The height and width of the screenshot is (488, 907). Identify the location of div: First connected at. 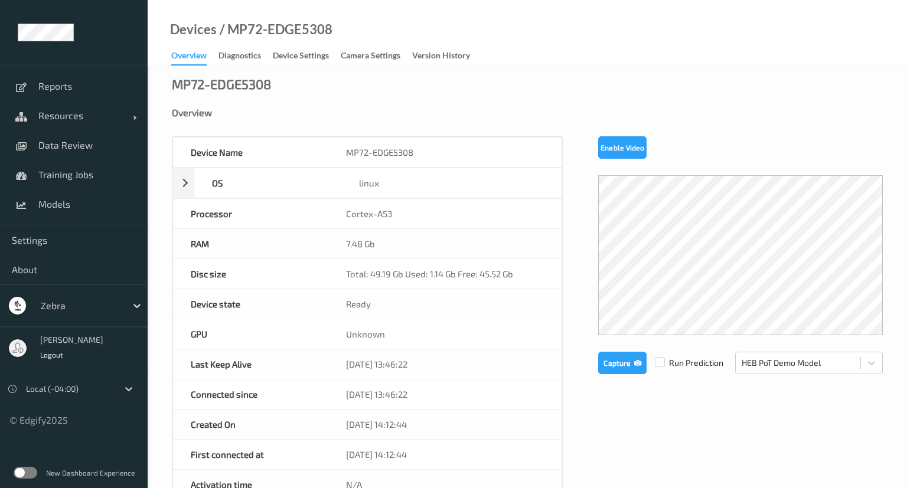
(250, 455).